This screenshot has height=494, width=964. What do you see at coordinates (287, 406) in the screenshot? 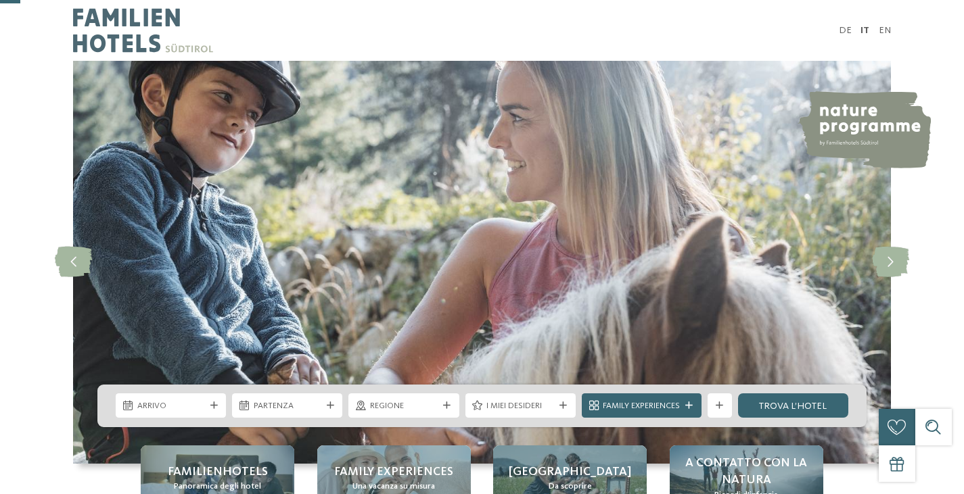
I see `span: Partenza` at bounding box center [287, 406].